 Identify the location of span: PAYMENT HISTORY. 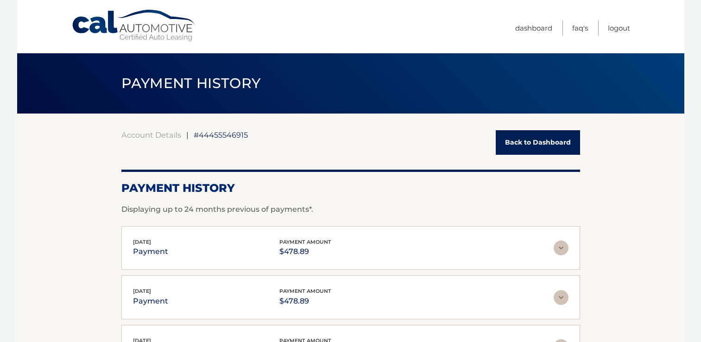
(191, 83).